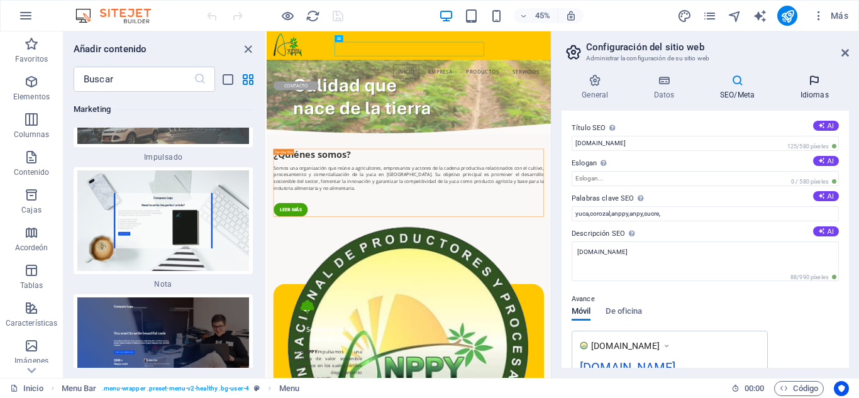  What do you see at coordinates (228, 79) in the screenshot?
I see `button: vista de lista` at bounding box center [228, 79].